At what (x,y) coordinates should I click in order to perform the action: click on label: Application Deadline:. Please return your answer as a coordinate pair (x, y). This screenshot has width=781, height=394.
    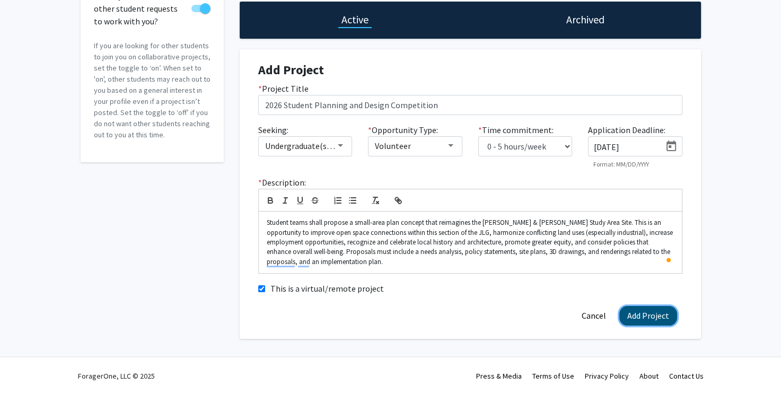
    Looking at the image, I should click on (627, 130).